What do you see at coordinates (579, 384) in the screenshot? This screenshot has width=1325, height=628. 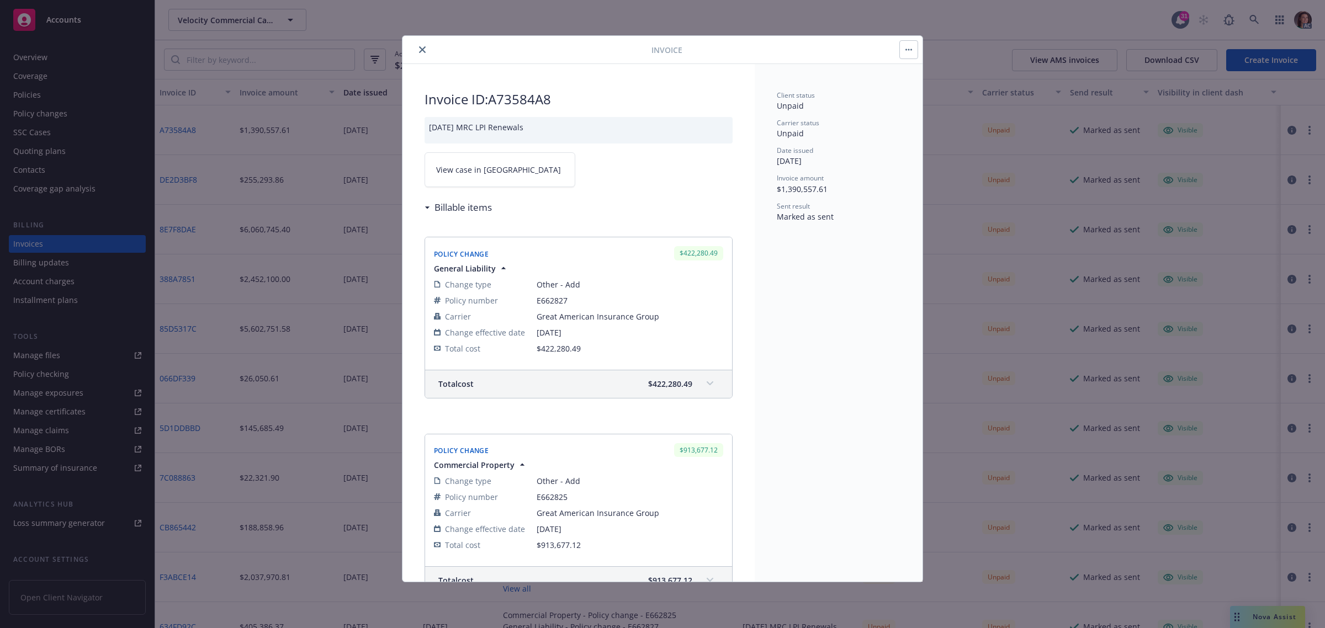 I see `div: Totalcost$422,280.49` at bounding box center [579, 384].